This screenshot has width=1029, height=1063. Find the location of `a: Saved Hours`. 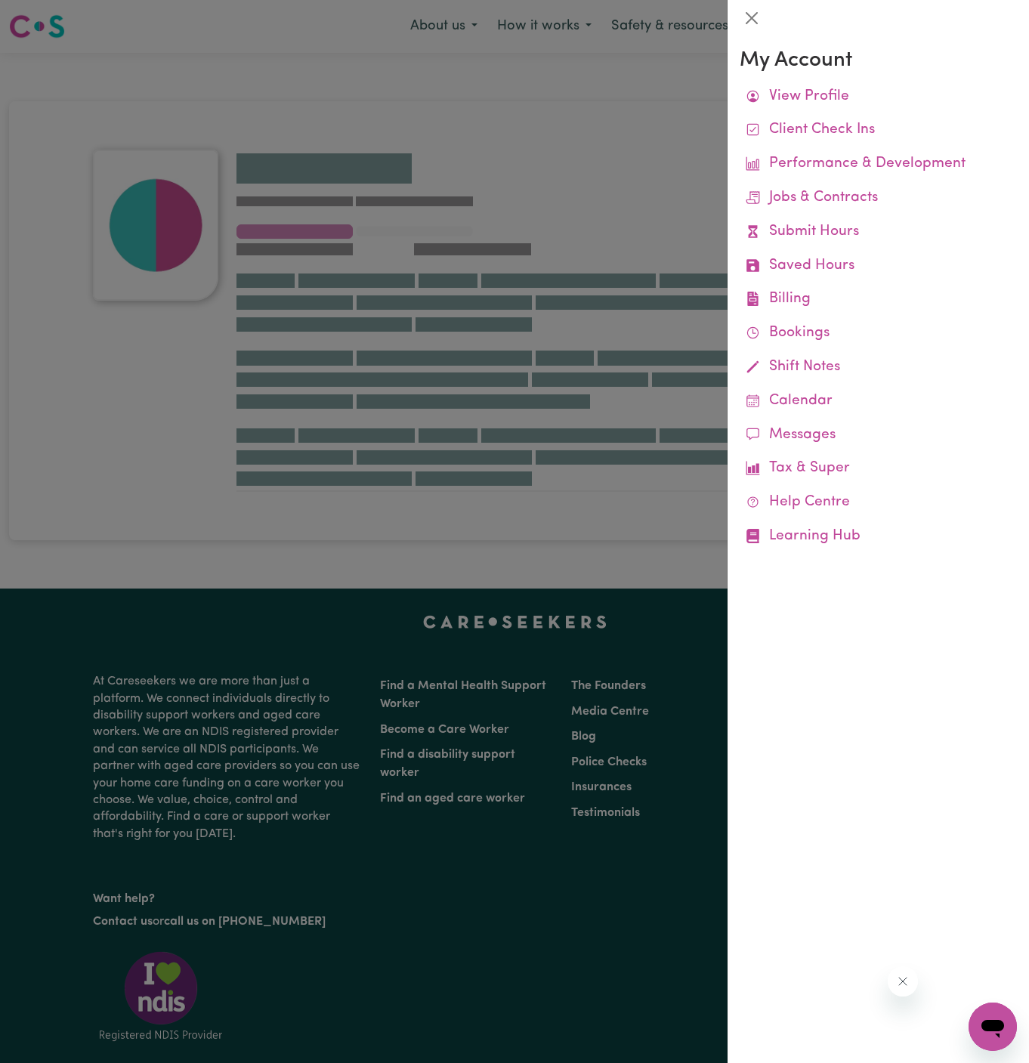

a: Saved Hours is located at coordinates (878, 266).